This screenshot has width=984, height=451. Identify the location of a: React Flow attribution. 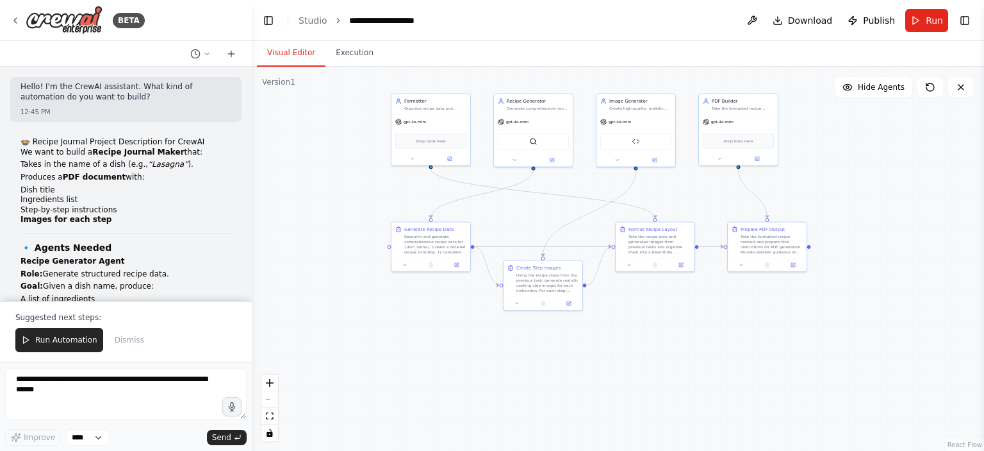
(965, 444).